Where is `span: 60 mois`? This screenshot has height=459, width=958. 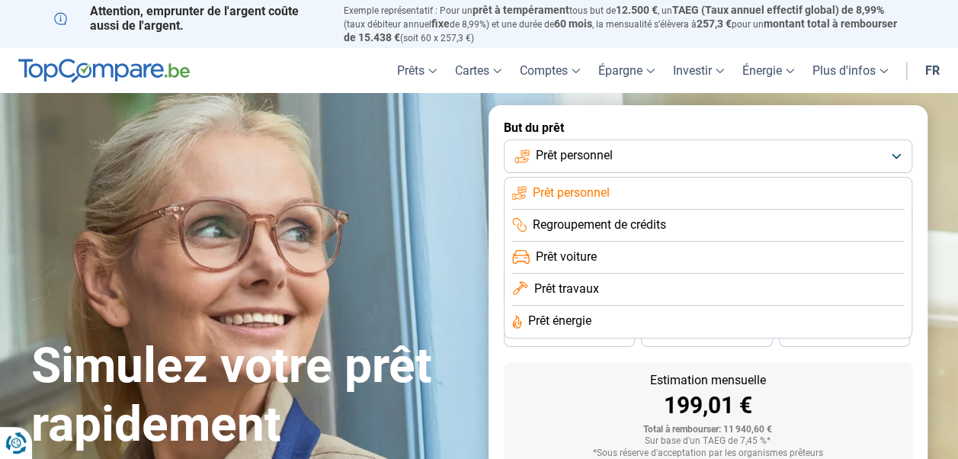
span: 60 mois is located at coordinates (573, 24).